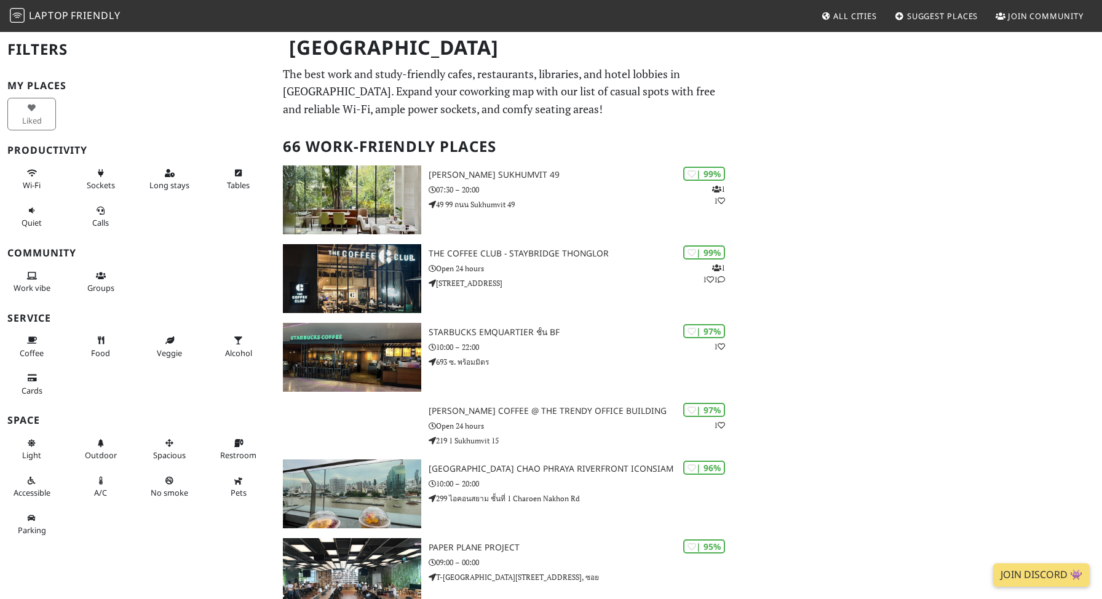 Image resolution: width=1102 pixels, height=599 pixels. I want to click on button: Groups, so click(100, 282).